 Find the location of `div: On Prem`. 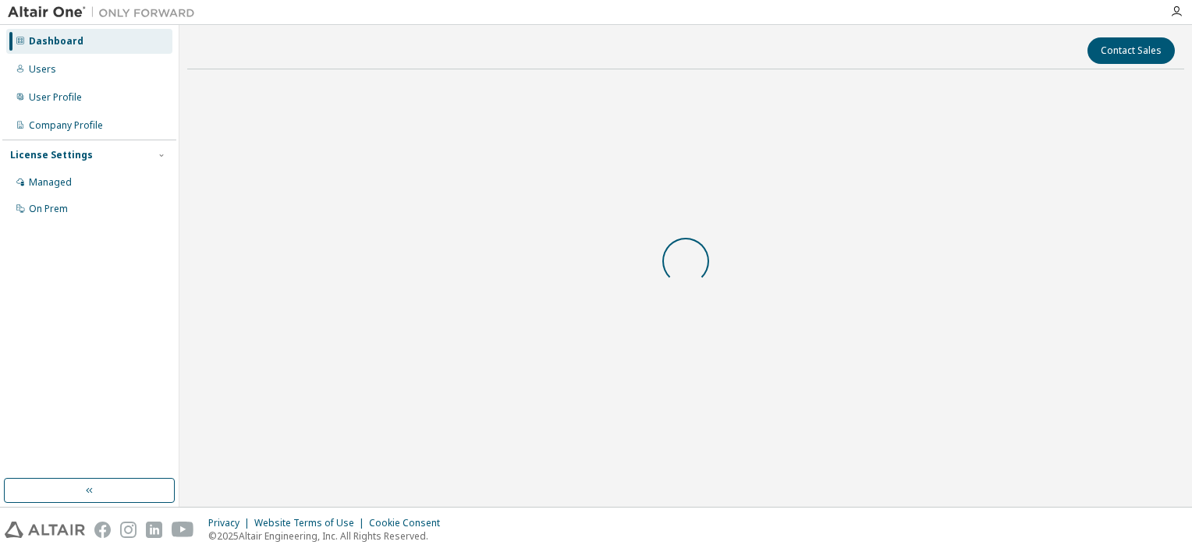

div: On Prem is located at coordinates (48, 209).